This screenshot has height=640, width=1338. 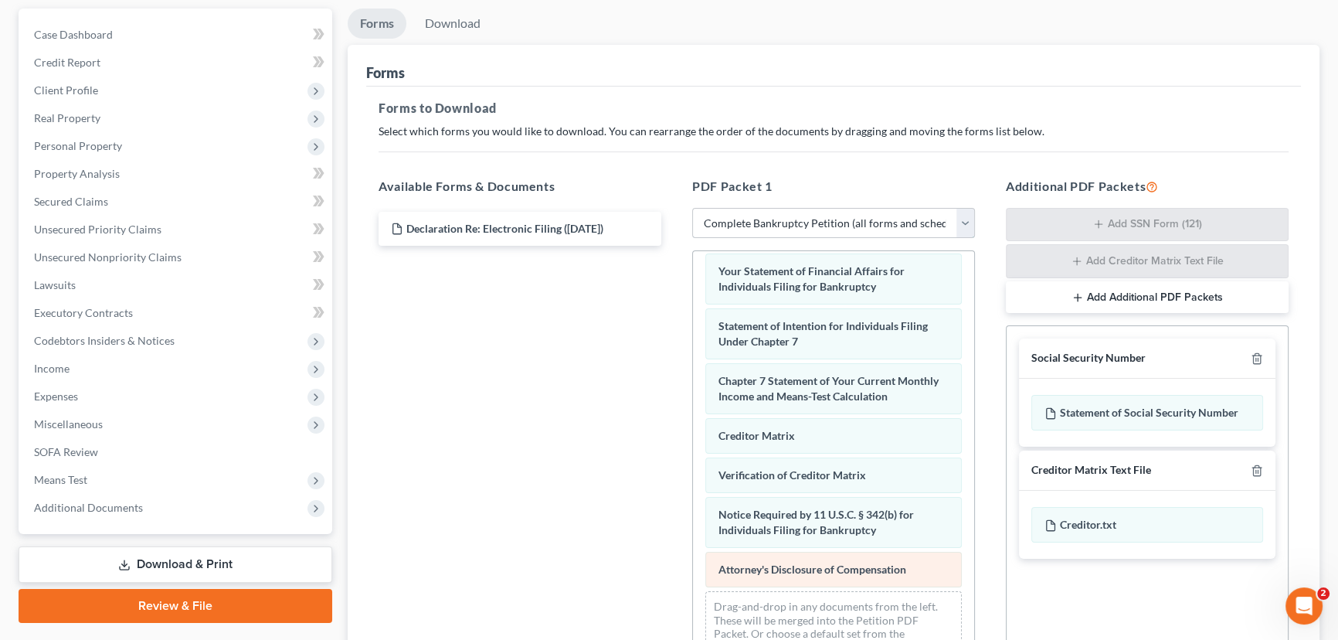 I want to click on a: Download, so click(x=453, y=23).